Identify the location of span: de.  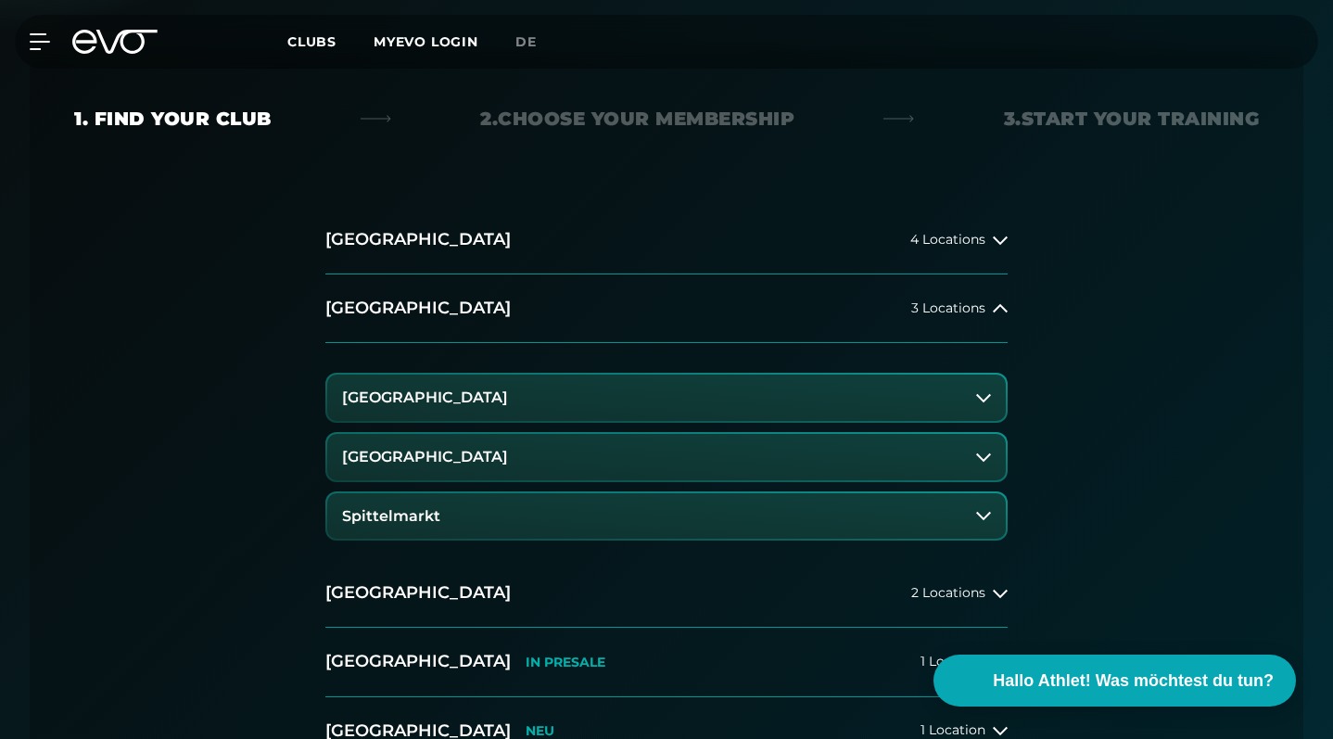
(526, 42).